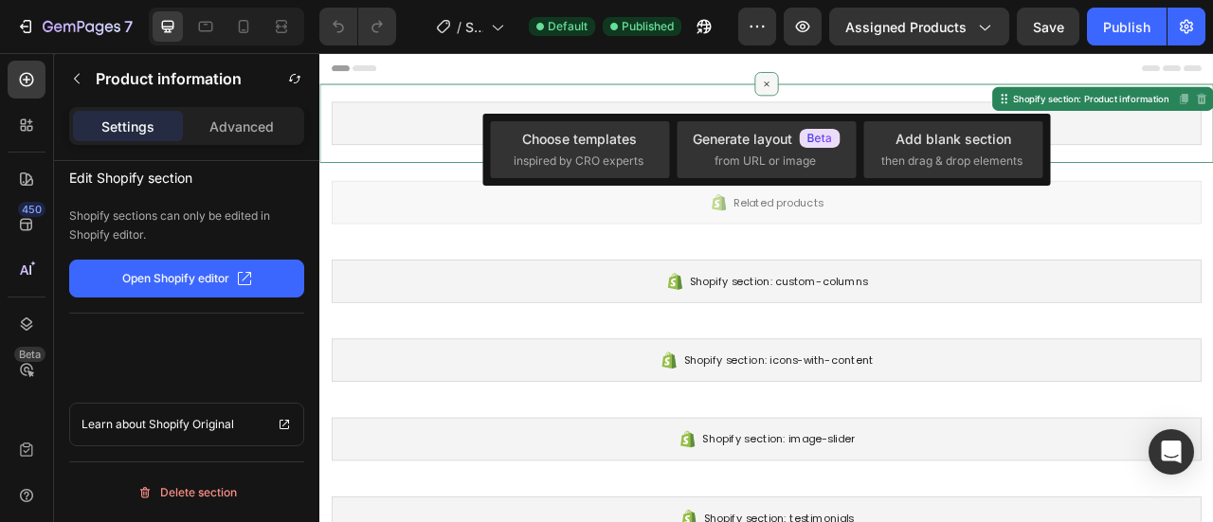  What do you see at coordinates (584, 89) in the screenshot?
I see `span: Product information` at bounding box center [584, 89].